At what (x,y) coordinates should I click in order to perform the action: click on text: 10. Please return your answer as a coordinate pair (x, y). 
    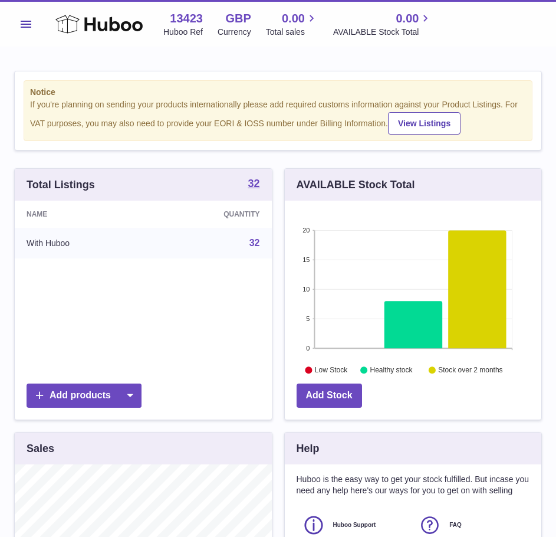
    Looking at the image, I should click on (306, 289).